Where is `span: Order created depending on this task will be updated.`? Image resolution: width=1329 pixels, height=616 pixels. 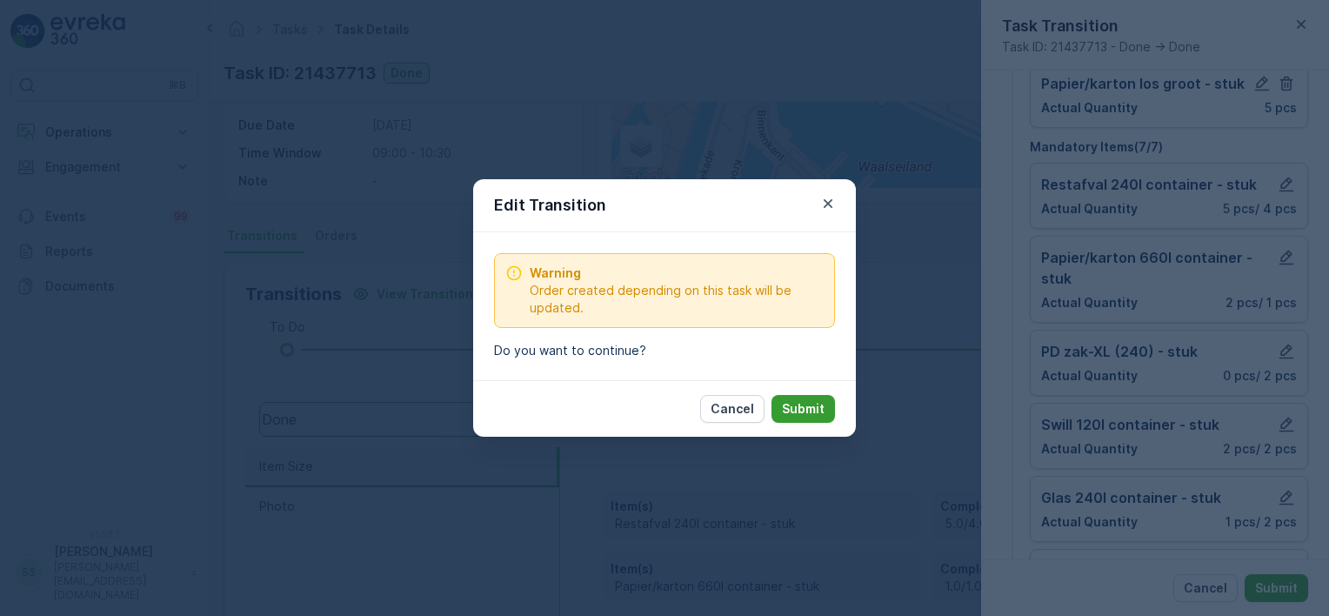 span: Order created depending on this task will be updated. is located at coordinates (677, 299).